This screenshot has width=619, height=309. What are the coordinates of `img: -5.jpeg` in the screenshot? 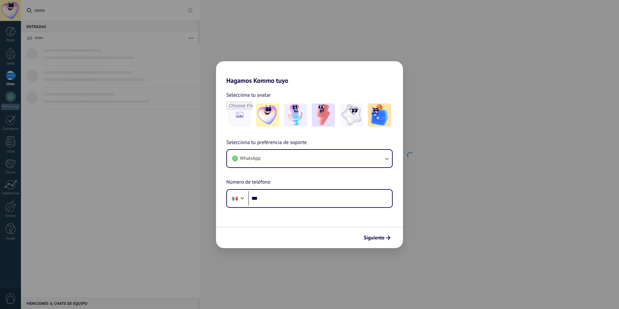 It's located at (379, 115).